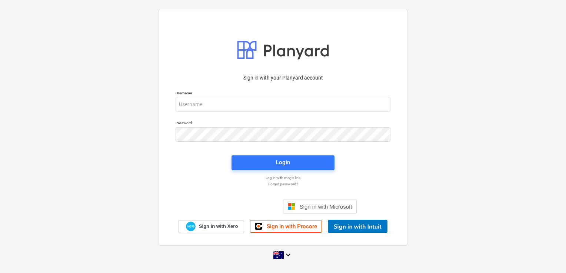  What do you see at coordinates (283, 178) in the screenshot?
I see `p: Log in with magic link` at bounding box center [283, 178].